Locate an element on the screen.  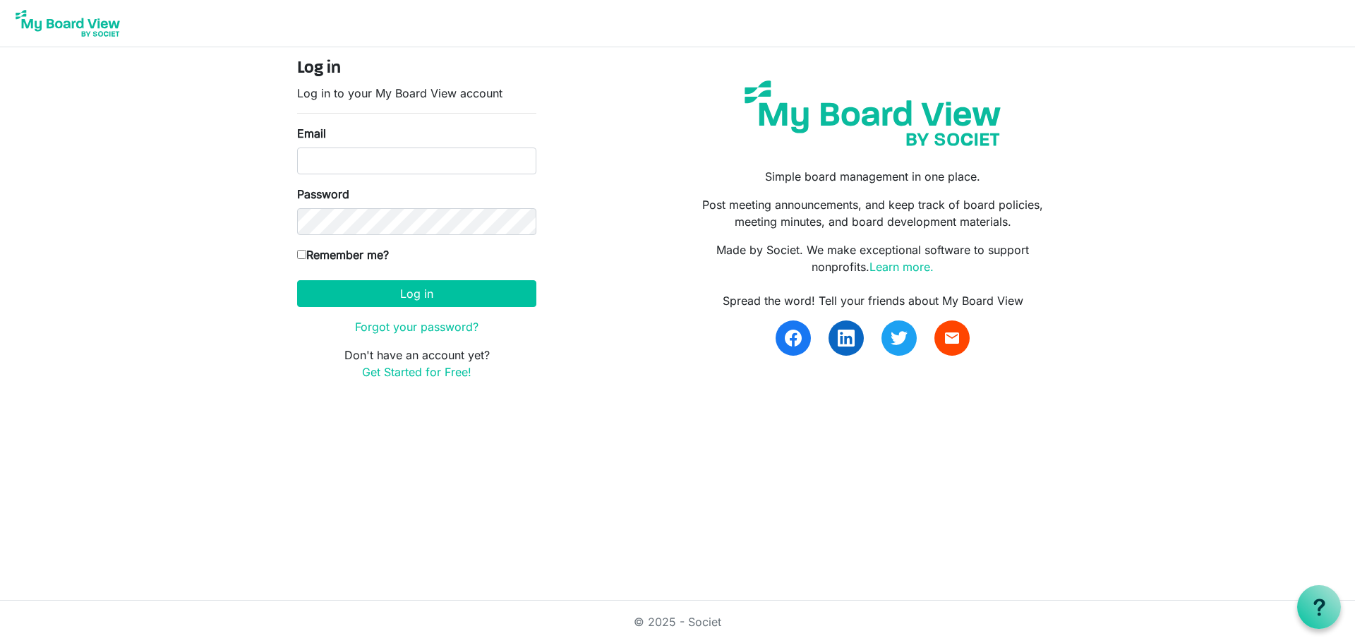
a: © 2025 - Societ is located at coordinates (678, 622).